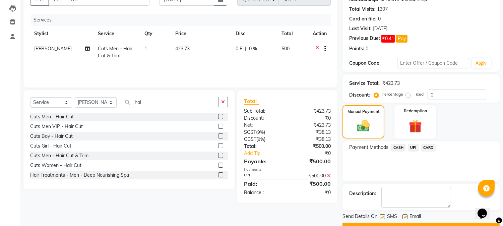 Image resolution: width=503 pixels, height=226 pixels. What do you see at coordinates (51, 146) in the screenshot?
I see `div: Cuts Girl - Hair Cut` at bounding box center [51, 146].